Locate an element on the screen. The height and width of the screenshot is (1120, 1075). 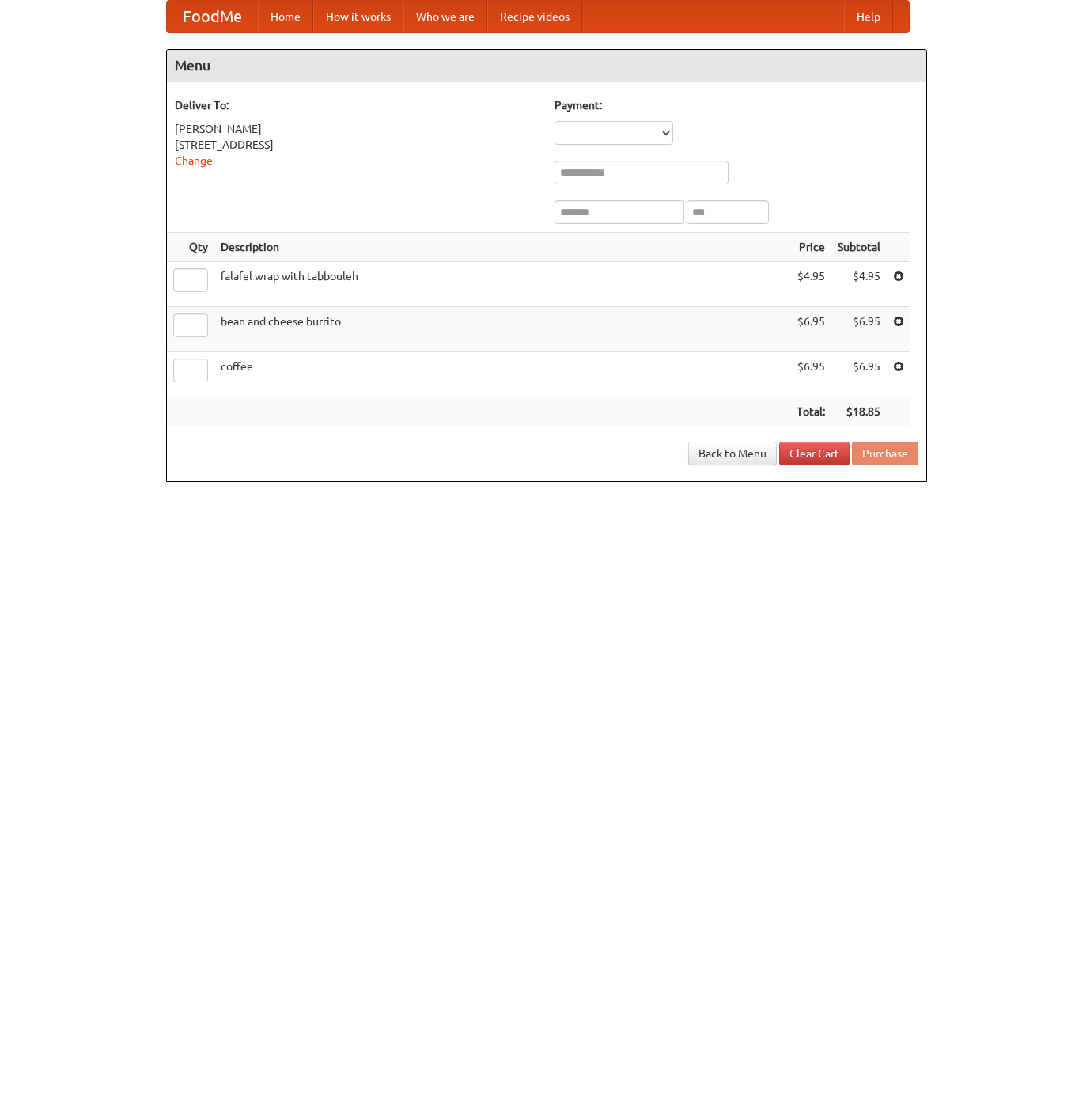
a: Home is located at coordinates (286, 16).